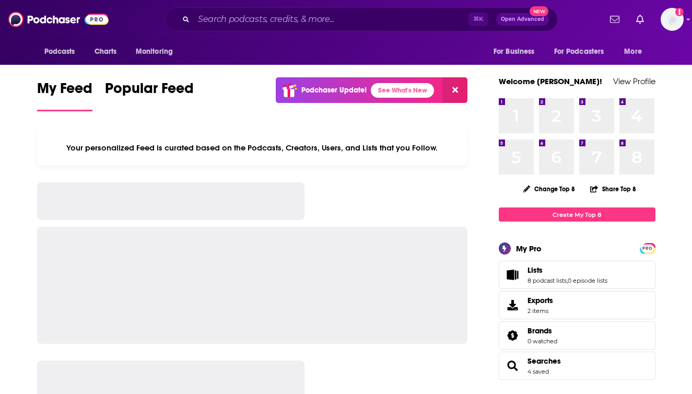  I want to click on span: Monitoring, so click(154, 52).